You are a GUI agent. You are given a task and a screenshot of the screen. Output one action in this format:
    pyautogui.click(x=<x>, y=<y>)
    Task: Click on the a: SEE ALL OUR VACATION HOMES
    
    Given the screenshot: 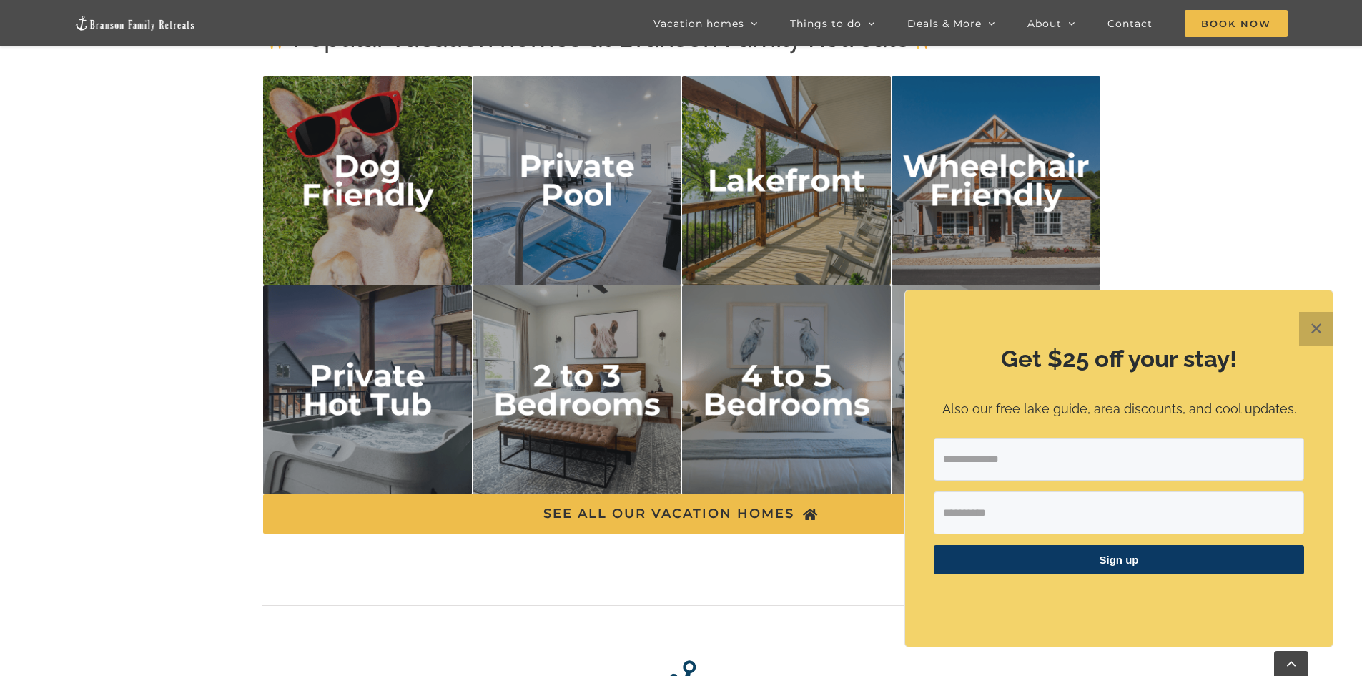 What is the action you would take?
    pyautogui.click(x=681, y=513)
    